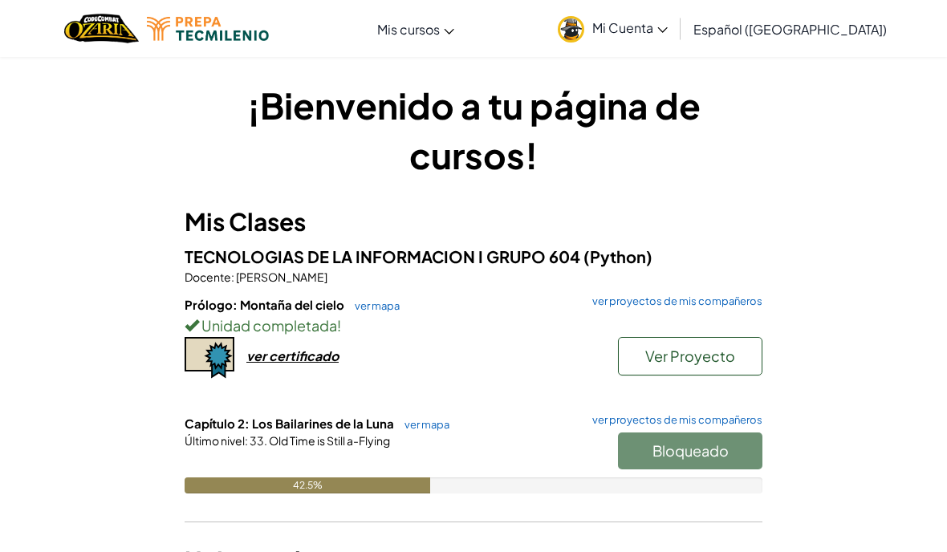  Describe the element at coordinates (307, 485) in the screenshot. I see `div: 42.5%` at that location.